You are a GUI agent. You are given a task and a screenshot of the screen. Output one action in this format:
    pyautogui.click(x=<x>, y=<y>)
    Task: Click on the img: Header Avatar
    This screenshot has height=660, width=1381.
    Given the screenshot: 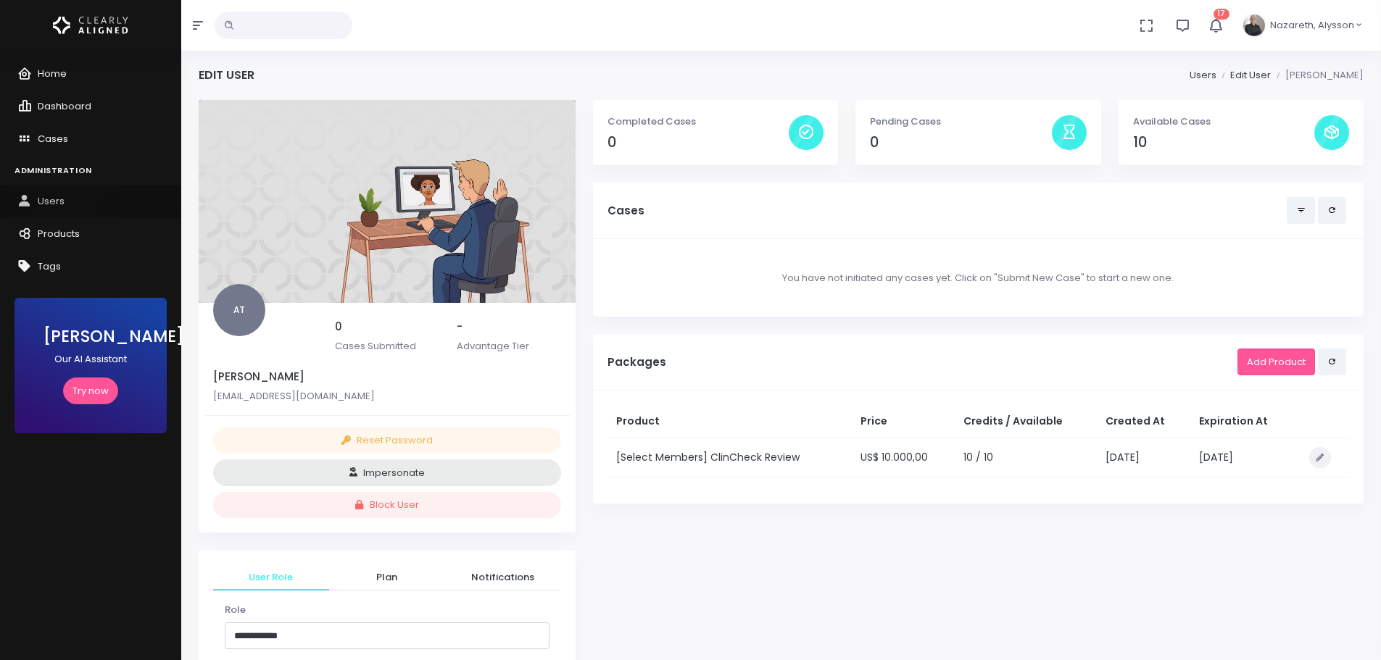 What is the action you would take?
    pyautogui.click(x=1254, y=25)
    